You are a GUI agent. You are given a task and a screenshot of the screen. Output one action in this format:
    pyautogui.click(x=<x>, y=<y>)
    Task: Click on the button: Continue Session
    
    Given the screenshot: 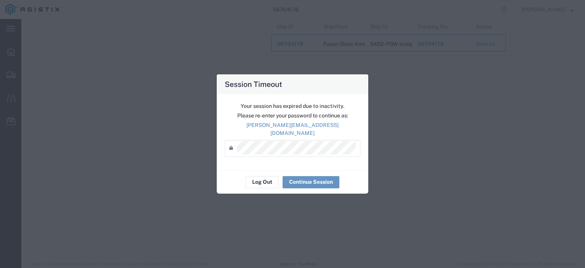 What is the action you would take?
    pyautogui.click(x=311, y=182)
    